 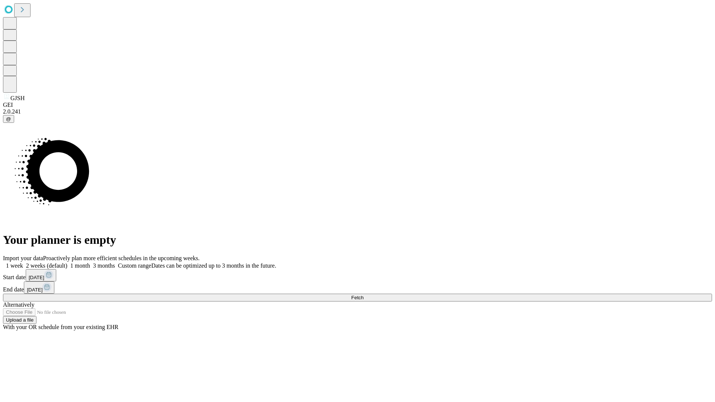 What do you see at coordinates (358, 105) in the screenshot?
I see `div: GEI` at bounding box center [358, 105].